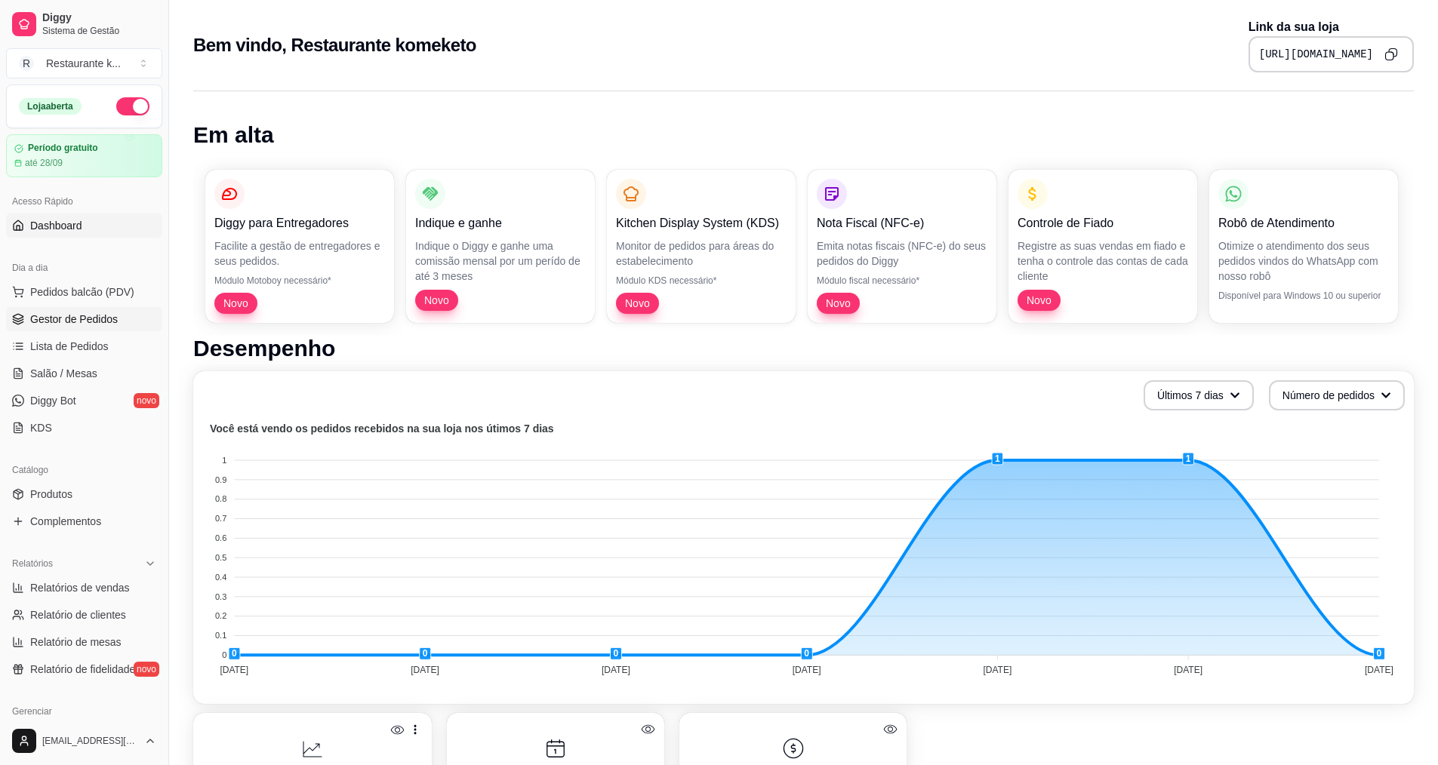 This screenshot has height=765, width=1438. What do you see at coordinates (220, 519) in the screenshot?
I see `tspan: 0.7` at bounding box center [220, 519].